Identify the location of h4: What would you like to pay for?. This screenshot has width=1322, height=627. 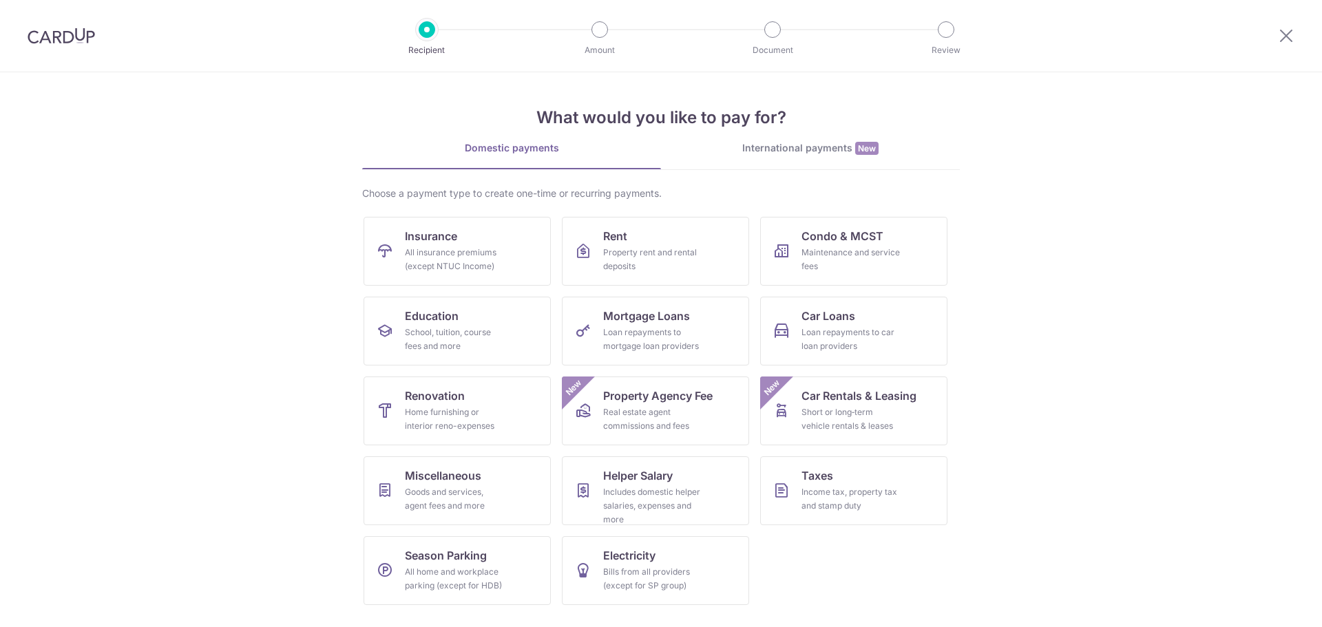
(661, 118).